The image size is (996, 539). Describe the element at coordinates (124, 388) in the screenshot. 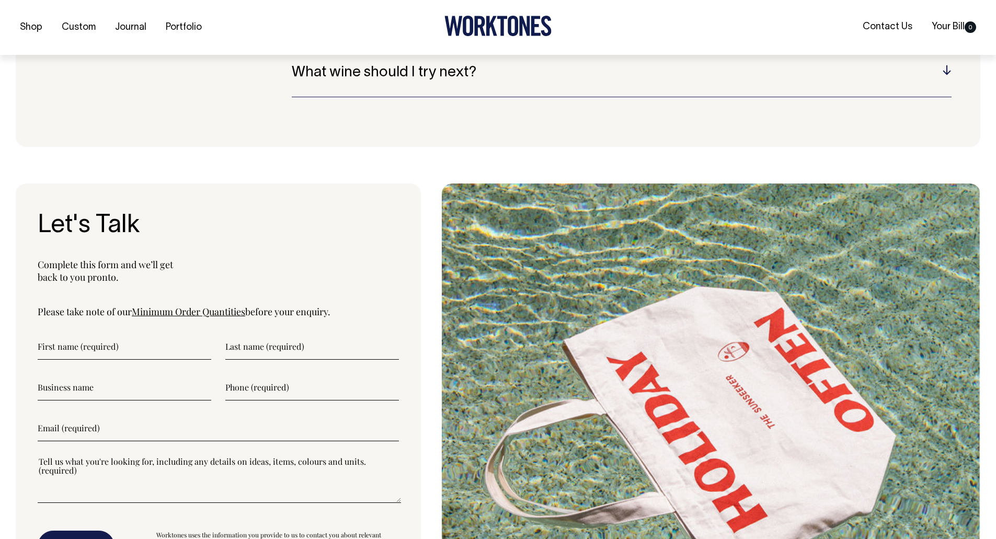

I see `input: Business name` at that location.